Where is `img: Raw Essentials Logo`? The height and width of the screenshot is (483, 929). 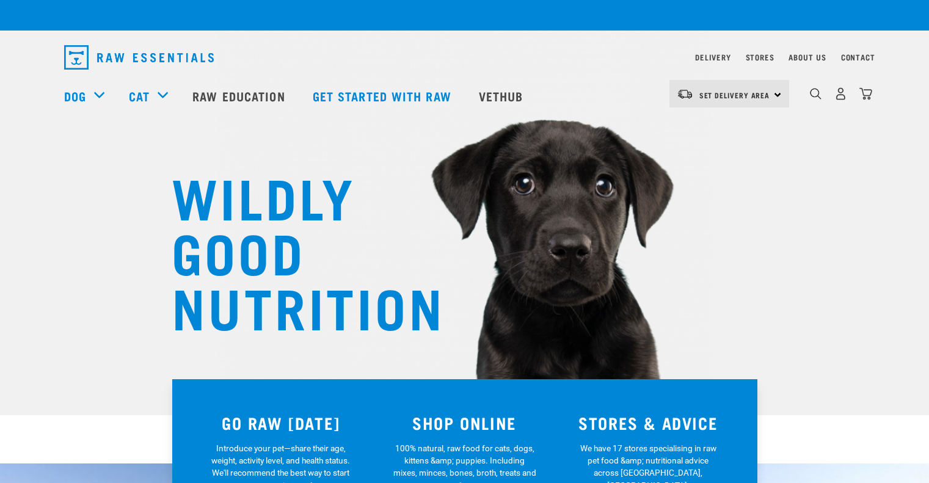 img: Raw Essentials Logo is located at coordinates (139, 57).